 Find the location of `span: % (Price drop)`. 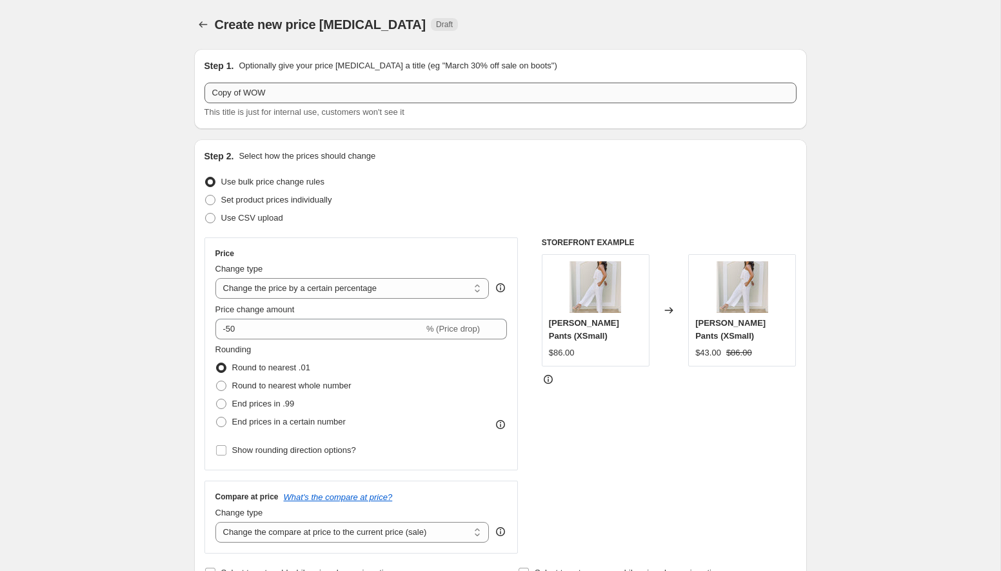

span: % (Price drop) is located at coordinates (453, 328).